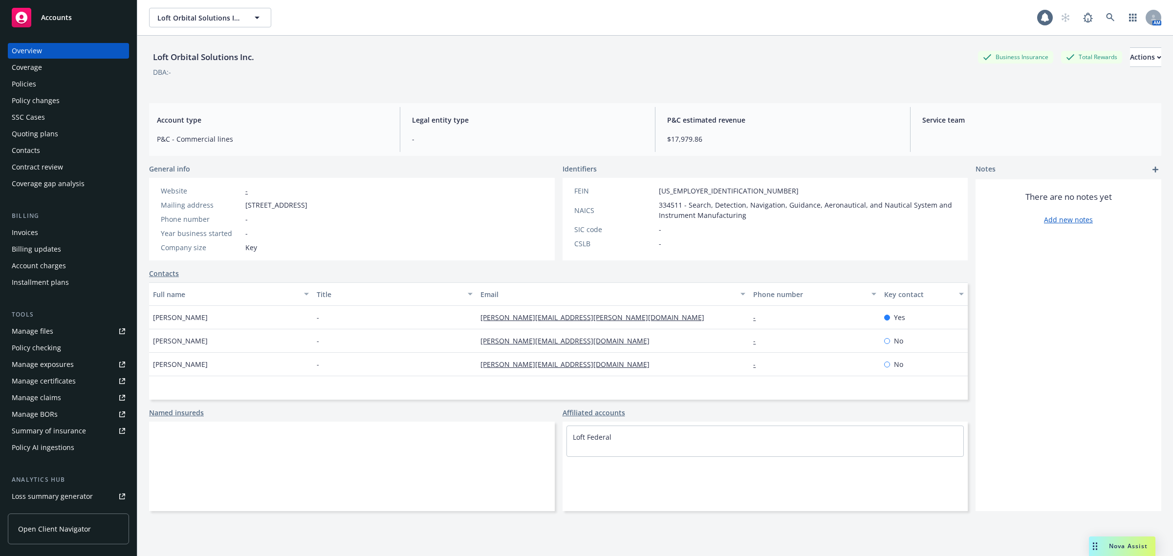 The width and height of the screenshot is (1173, 556). What do you see at coordinates (210, 18) in the screenshot?
I see `button: Loft Orbital Solutions Inc.` at bounding box center [210, 18].